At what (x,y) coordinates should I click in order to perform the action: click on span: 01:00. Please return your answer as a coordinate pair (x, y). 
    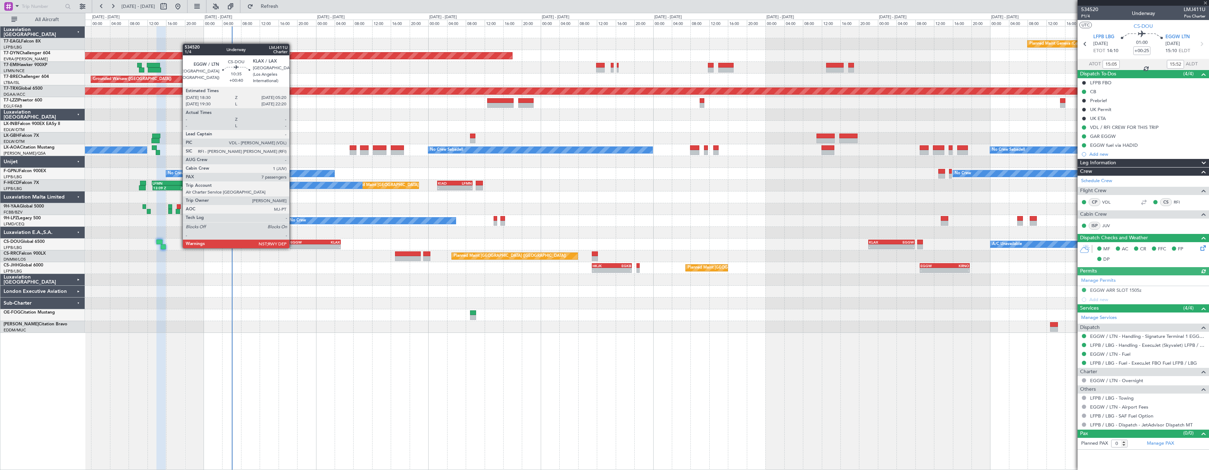
    Looking at the image, I should click on (1142, 43).